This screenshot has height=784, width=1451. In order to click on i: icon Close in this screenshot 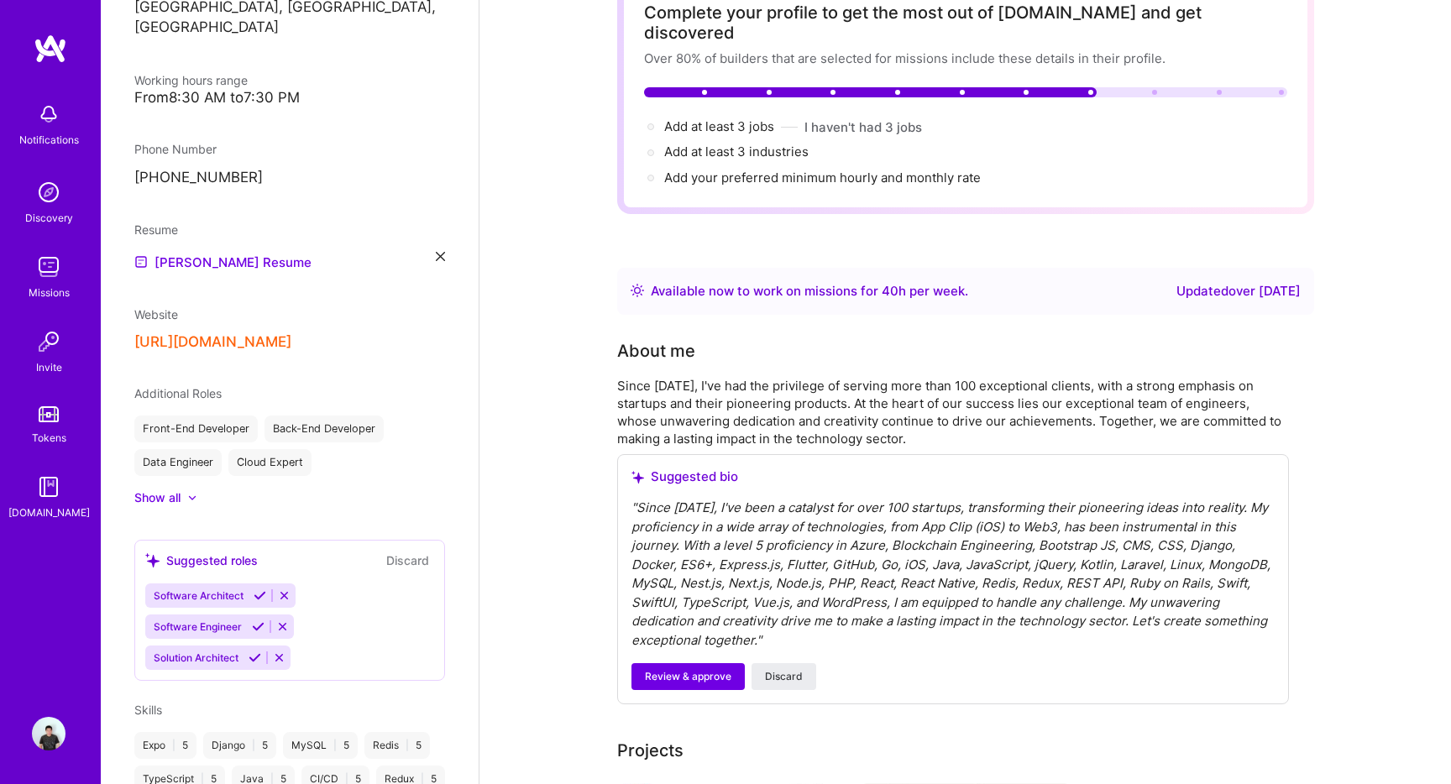, I will do `click(440, 256)`.